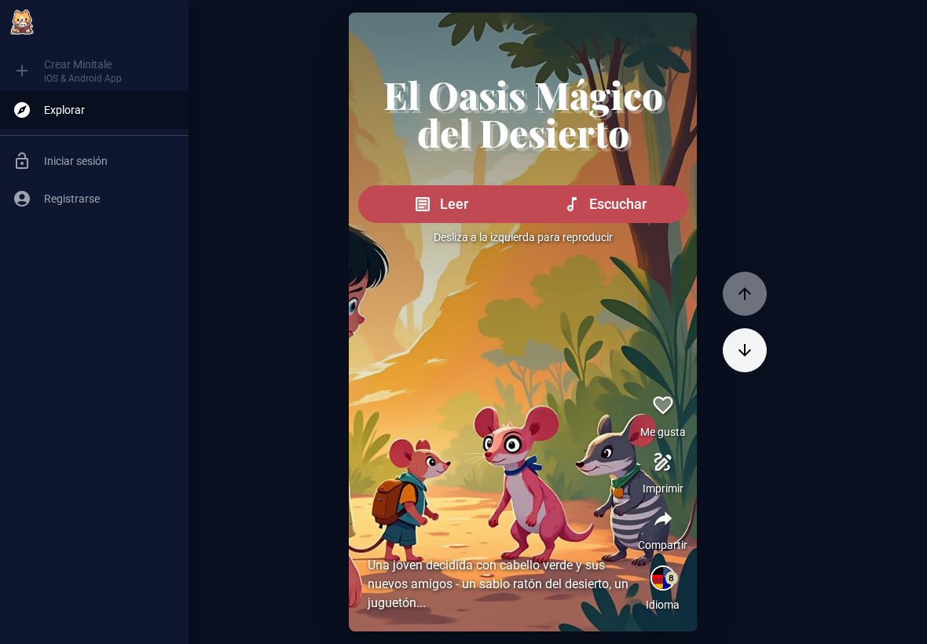 This screenshot has width=927, height=644. I want to click on p: Imprimir, so click(663, 489).